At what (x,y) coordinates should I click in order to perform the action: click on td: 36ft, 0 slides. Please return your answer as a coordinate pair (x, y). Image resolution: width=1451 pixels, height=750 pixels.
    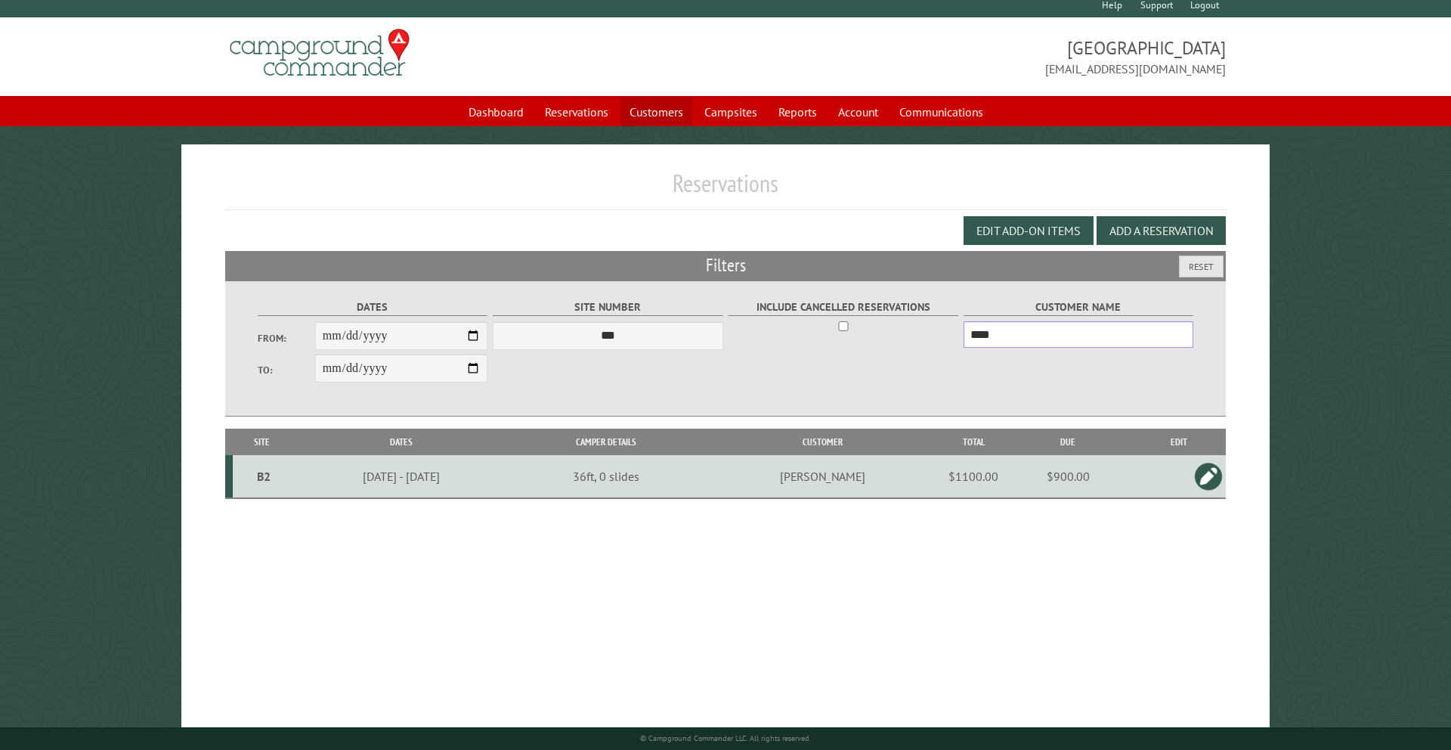
    Looking at the image, I should click on (606, 476).